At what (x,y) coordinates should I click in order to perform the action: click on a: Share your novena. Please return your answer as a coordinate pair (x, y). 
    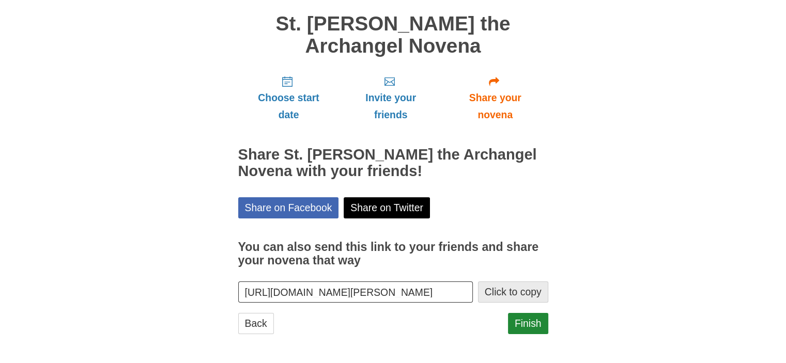
    Looking at the image, I should click on (495, 98).